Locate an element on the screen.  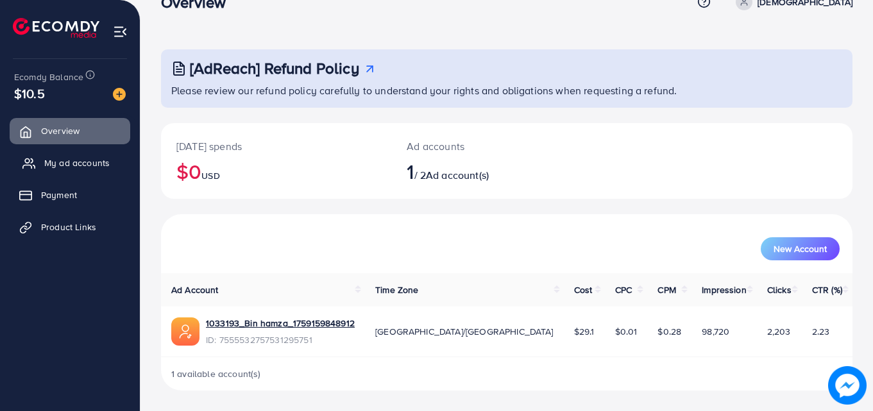
p: Please review our refund policy carefully to understand your rights and obligations when requesti... is located at coordinates (508, 90).